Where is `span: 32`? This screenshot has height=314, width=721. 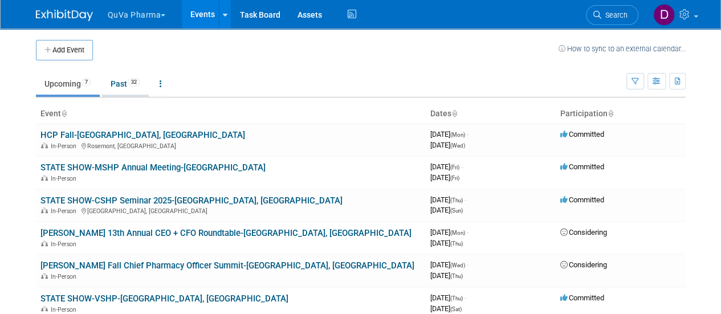
span: 32 is located at coordinates (134, 82).